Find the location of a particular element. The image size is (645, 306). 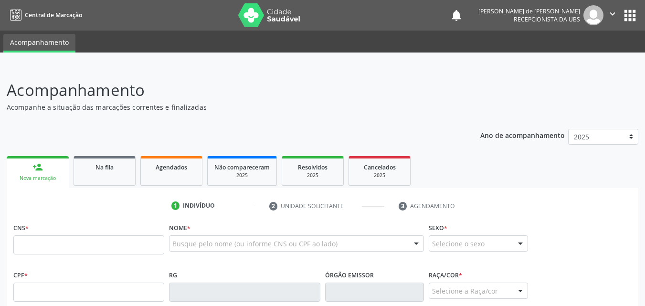

label: RG is located at coordinates (173, 275).